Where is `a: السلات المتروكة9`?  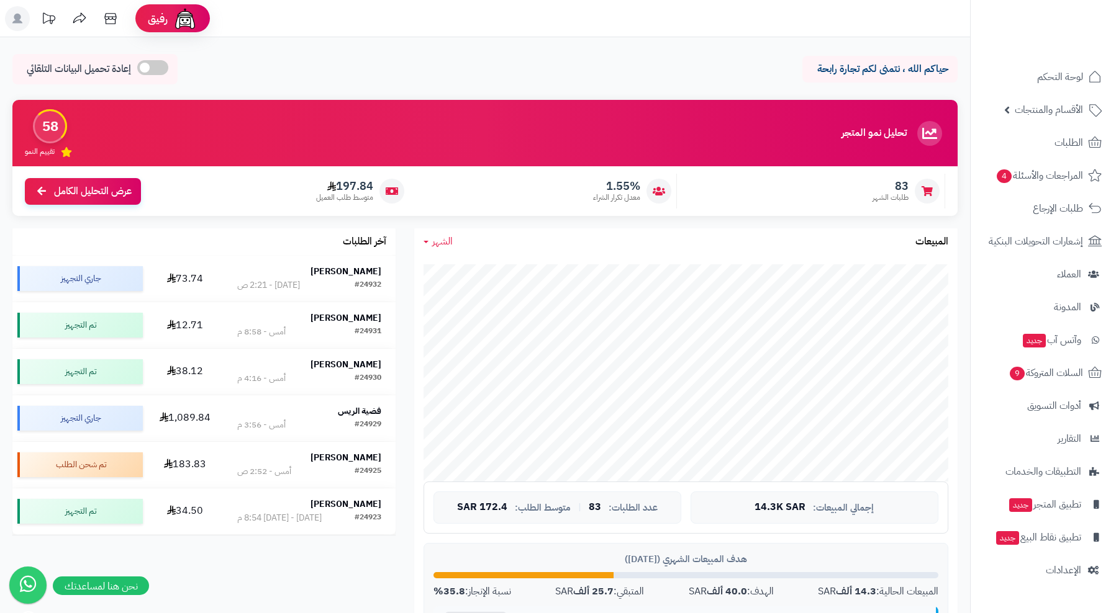
a: السلات المتروكة9 is located at coordinates (1043, 373).